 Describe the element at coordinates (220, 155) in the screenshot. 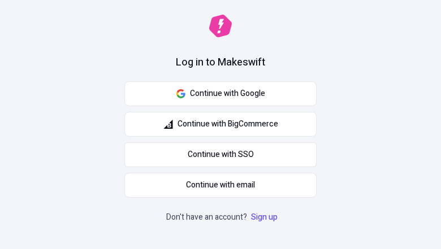

I see `a: Continue with SSO` at that location.